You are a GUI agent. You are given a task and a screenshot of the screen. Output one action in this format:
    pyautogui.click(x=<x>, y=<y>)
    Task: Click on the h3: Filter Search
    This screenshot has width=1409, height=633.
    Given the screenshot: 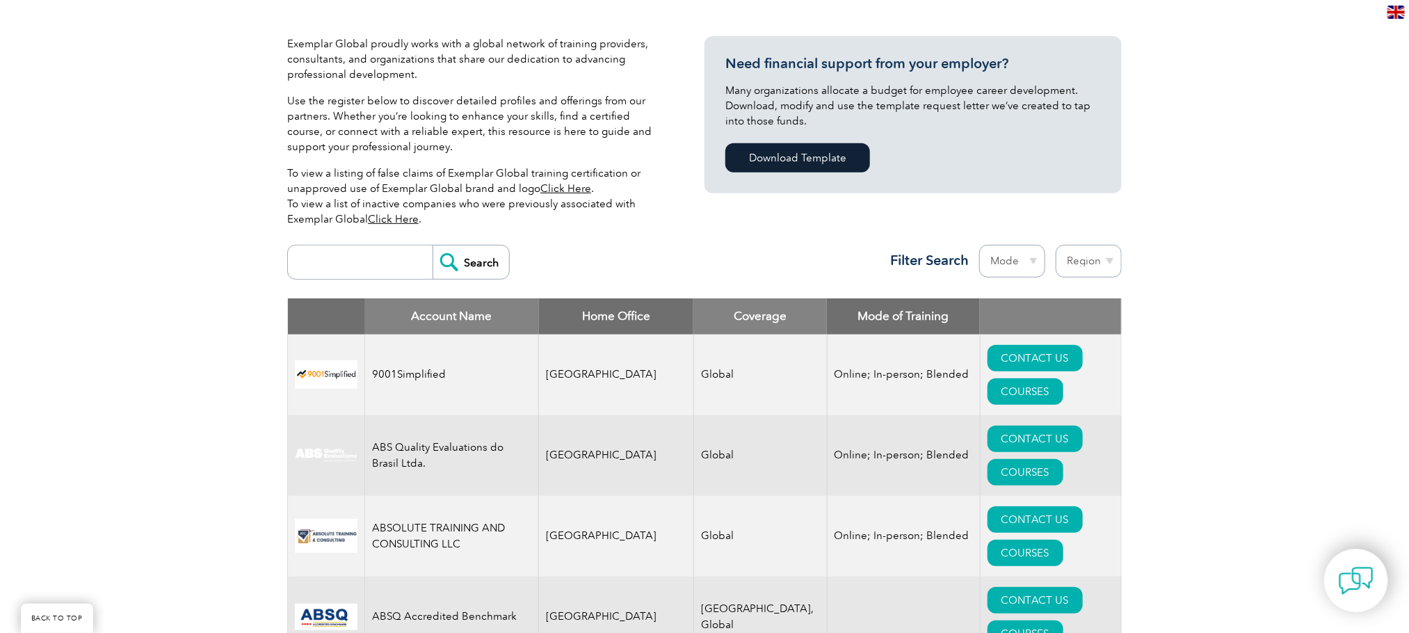 What is the action you would take?
    pyautogui.click(x=925, y=260)
    